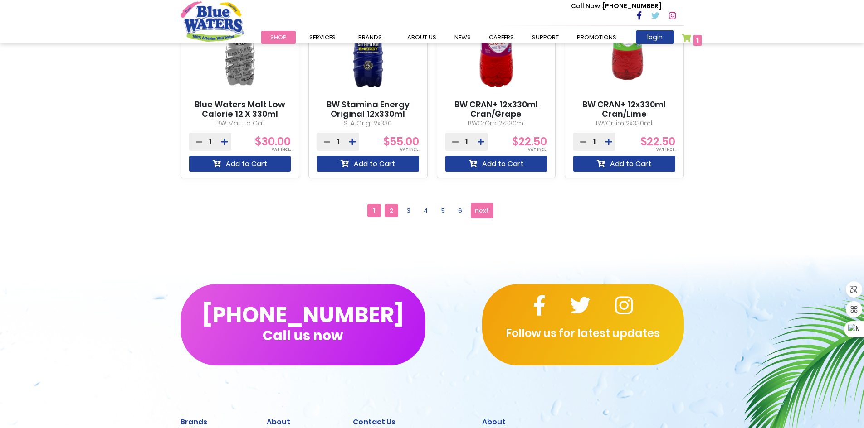  Describe the element at coordinates (443, 211) in the screenshot. I see `span: 5` at that location.